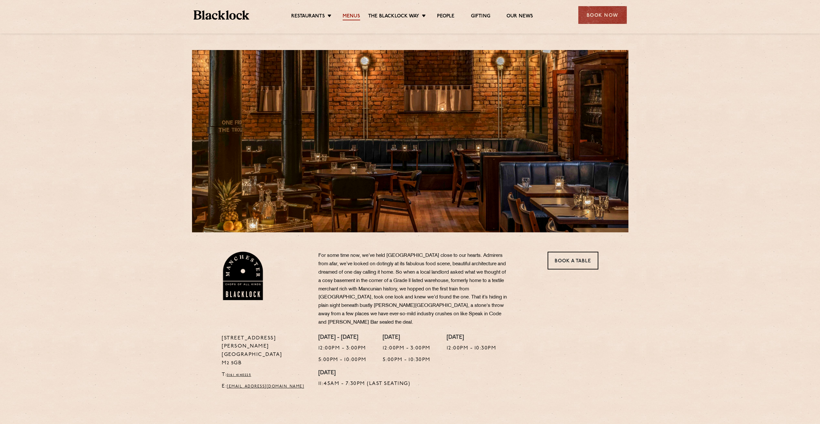 The height and width of the screenshot is (424, 820). I want to click on a: Gifting, so click(480, 17).